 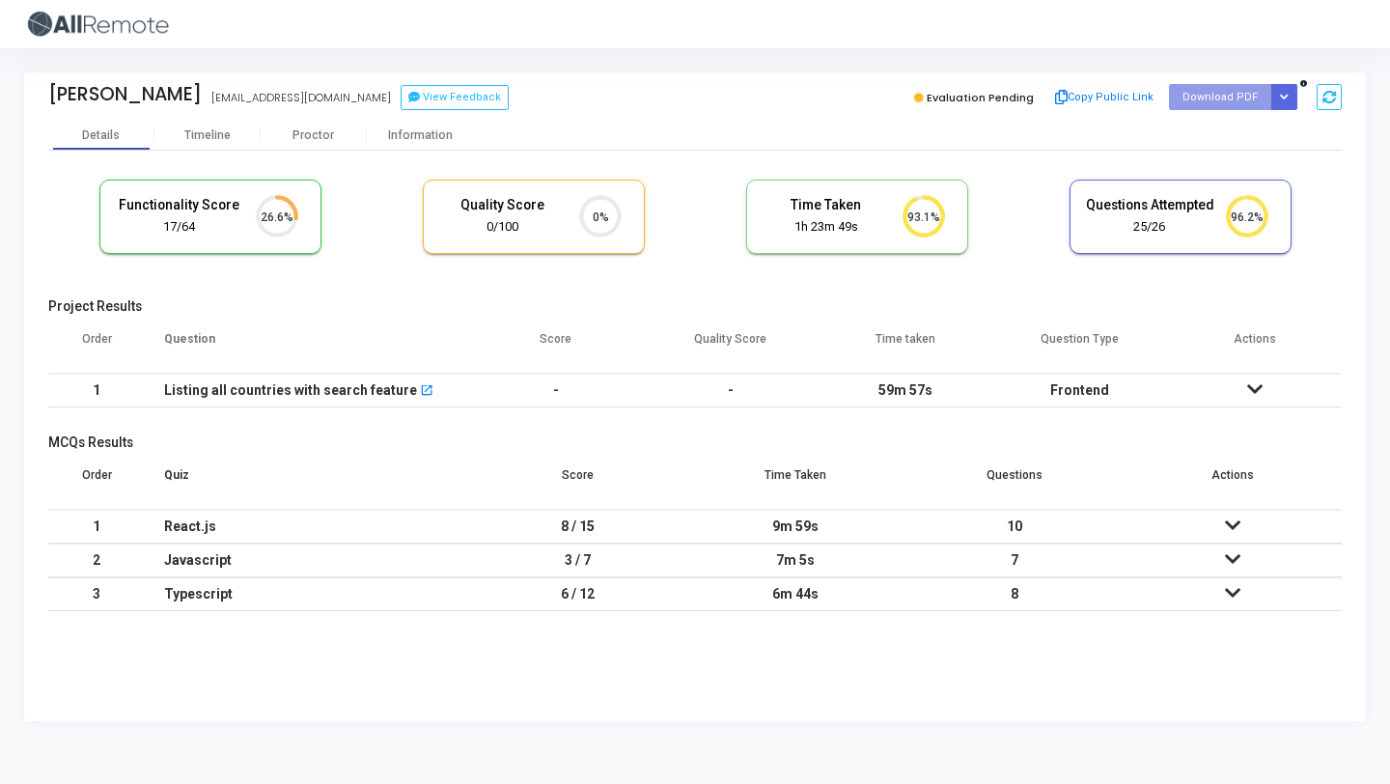 What do you see at coordinates (795, 483) in the screenshot?
I see `th: Time Taken` at bounding box center [795, 483].